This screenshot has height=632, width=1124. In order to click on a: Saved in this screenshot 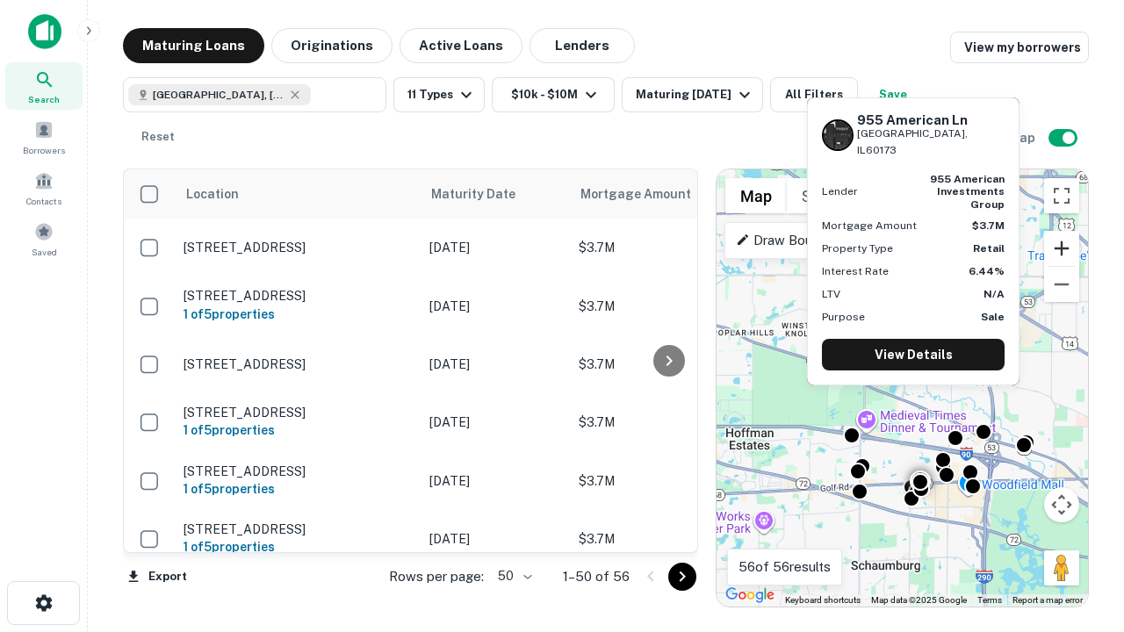, I will do `click(44, 239)`.